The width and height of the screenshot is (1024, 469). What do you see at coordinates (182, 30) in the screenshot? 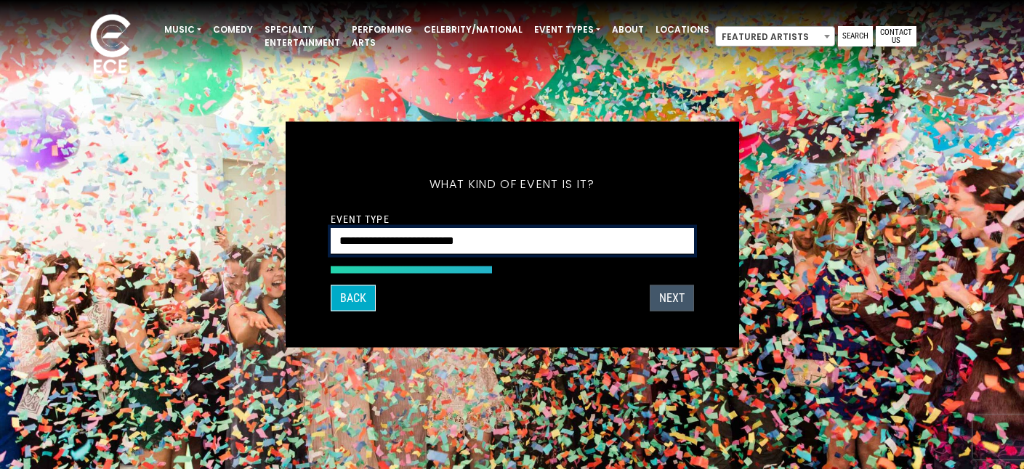
I see `a: Music` at bounding box center [182, 30].